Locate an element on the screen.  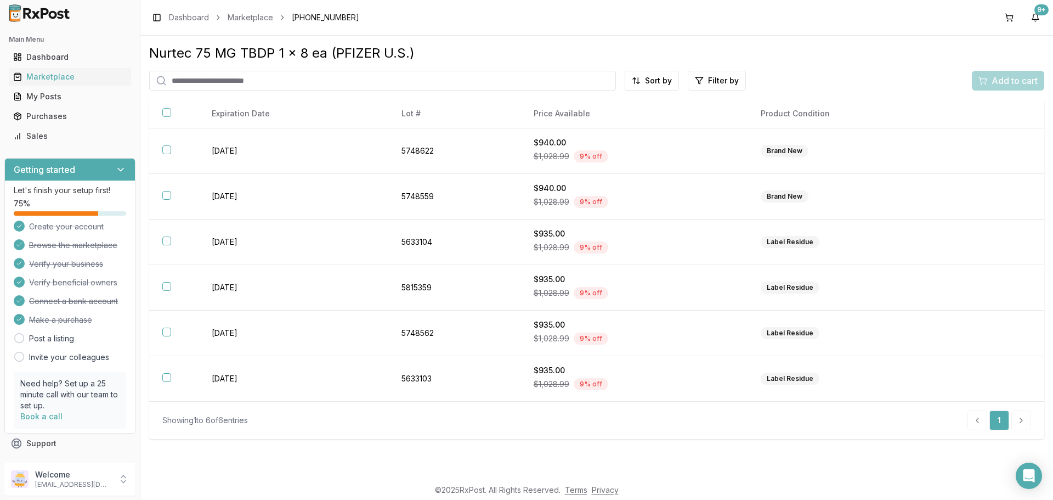
button: Feedback is located at coordinates (70, 463).